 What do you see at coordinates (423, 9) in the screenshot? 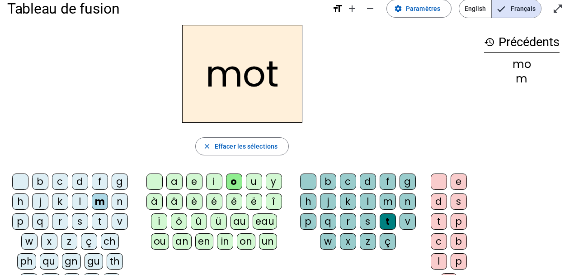
I see `span: Paramètres` at bounding box center [423, 9].